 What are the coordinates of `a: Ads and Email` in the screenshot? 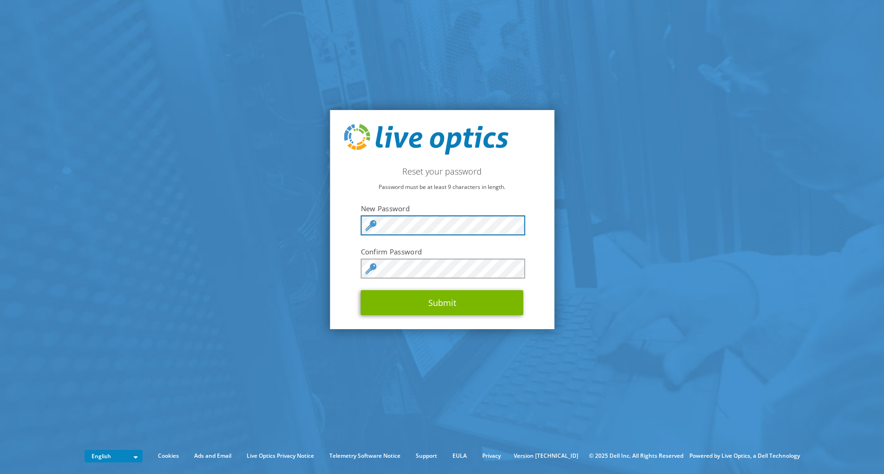 It's located at (213, 456).